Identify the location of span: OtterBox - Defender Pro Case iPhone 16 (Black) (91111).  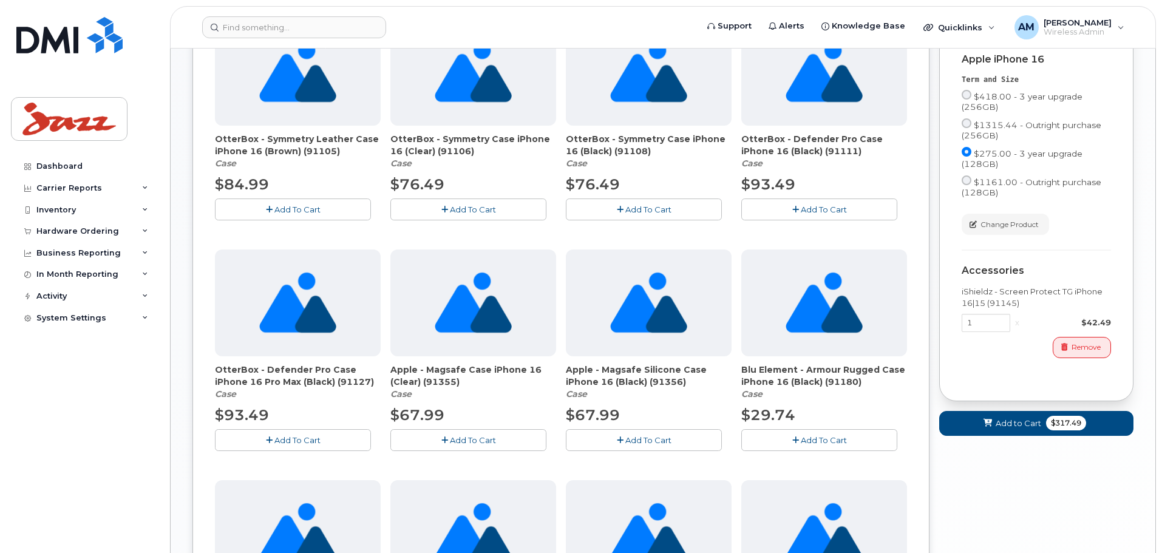
(824, 145).